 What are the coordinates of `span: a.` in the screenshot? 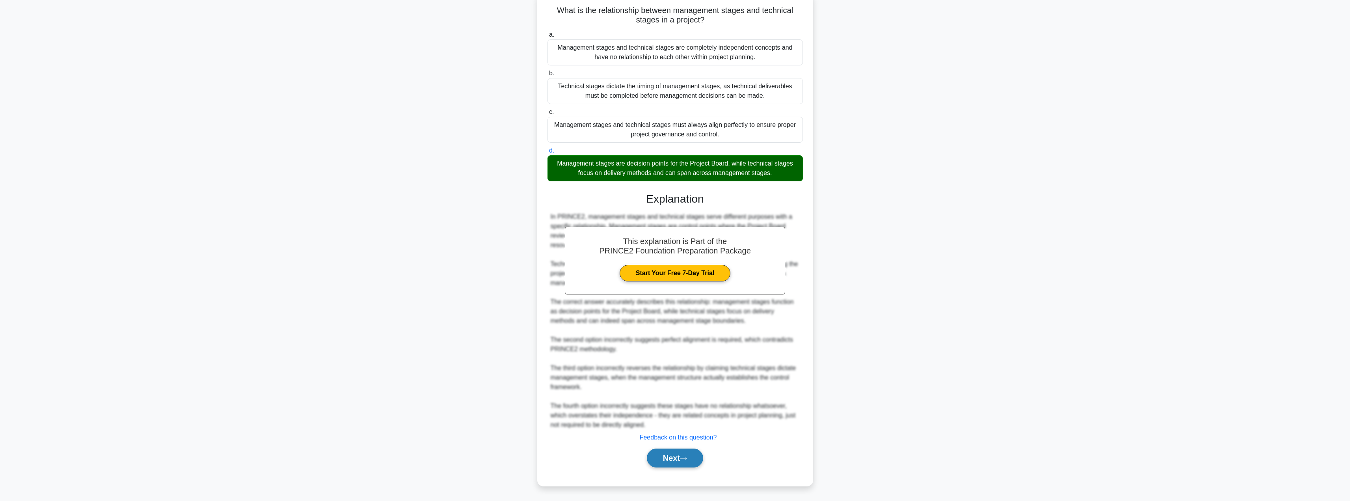 It's located at (552, 34).